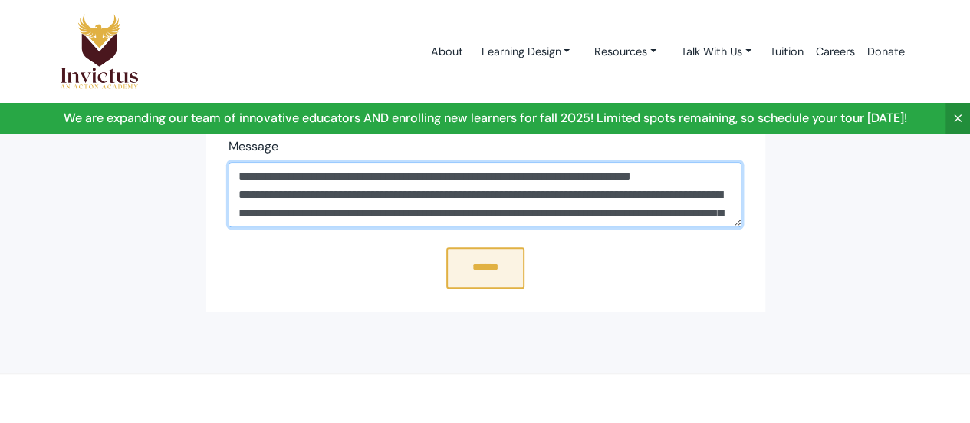  Describe the element at coordinates (787, 51) in the screenshot. I see `a: Tuition` at that location.